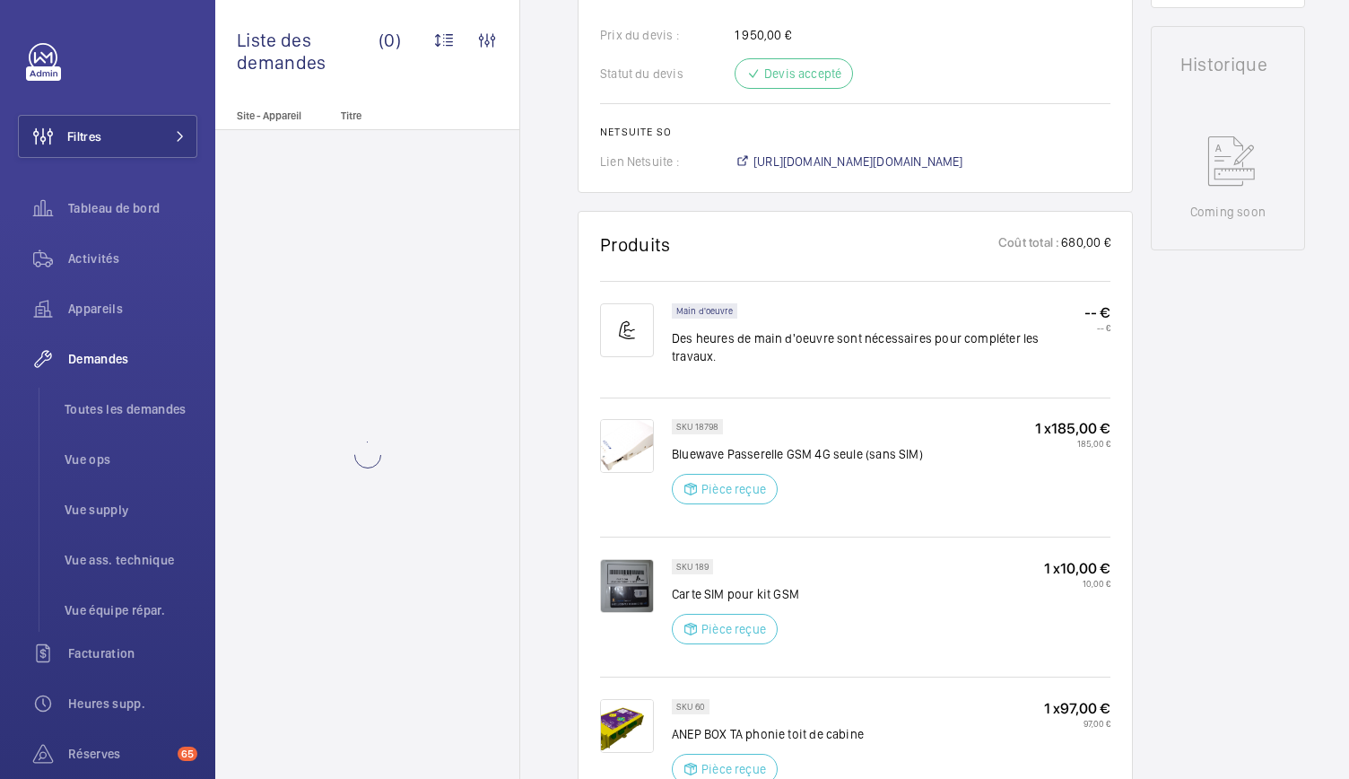  I want to click on p: Des heures de main d'oeuvre sont nécessaires pour compléter les travaux., so click(878, 347).